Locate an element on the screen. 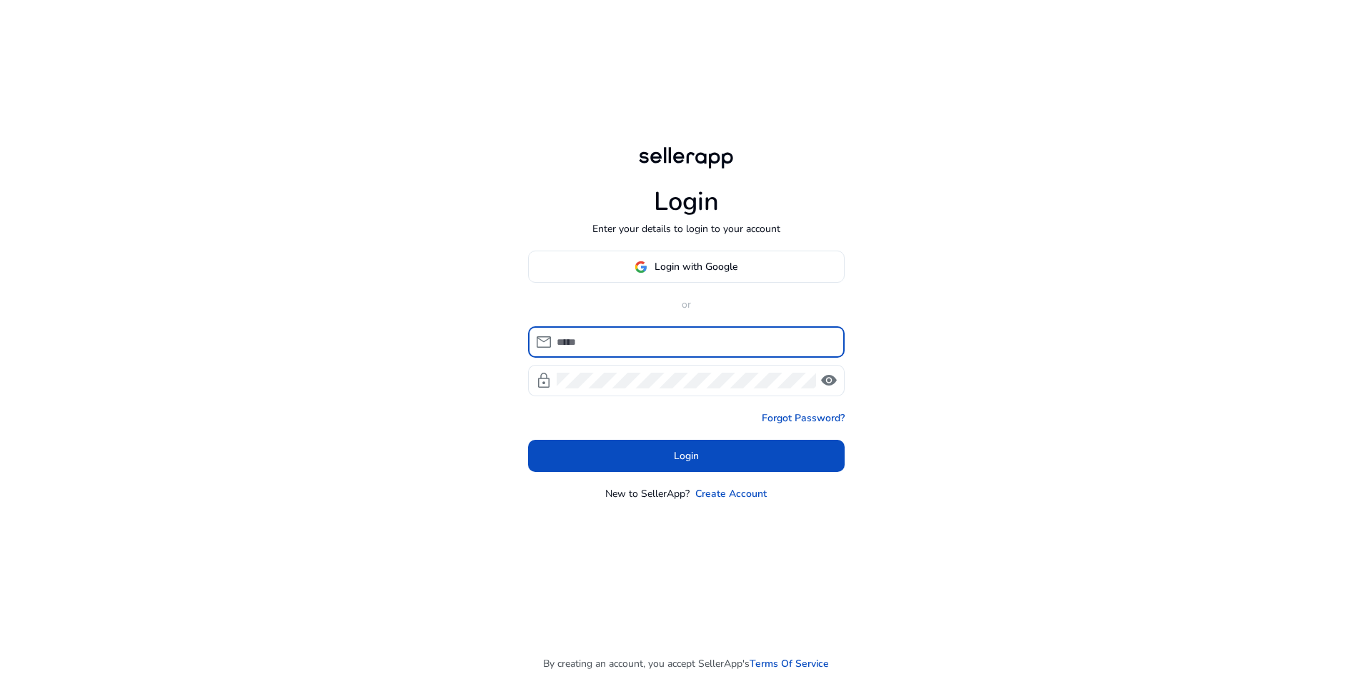 The image size is (1372, 684). img: google-logo.svg is located at coordinates (641, 267).